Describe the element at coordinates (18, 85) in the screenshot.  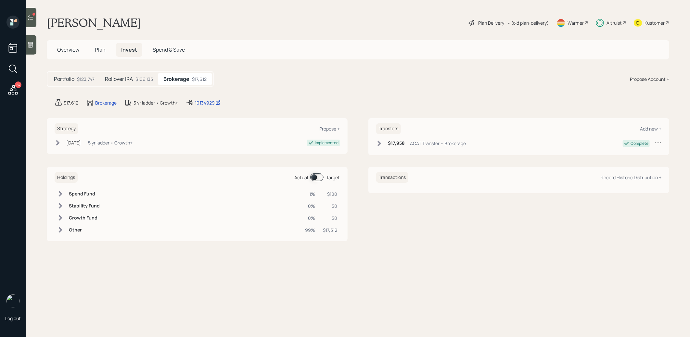
I see `div: 24` at that location.